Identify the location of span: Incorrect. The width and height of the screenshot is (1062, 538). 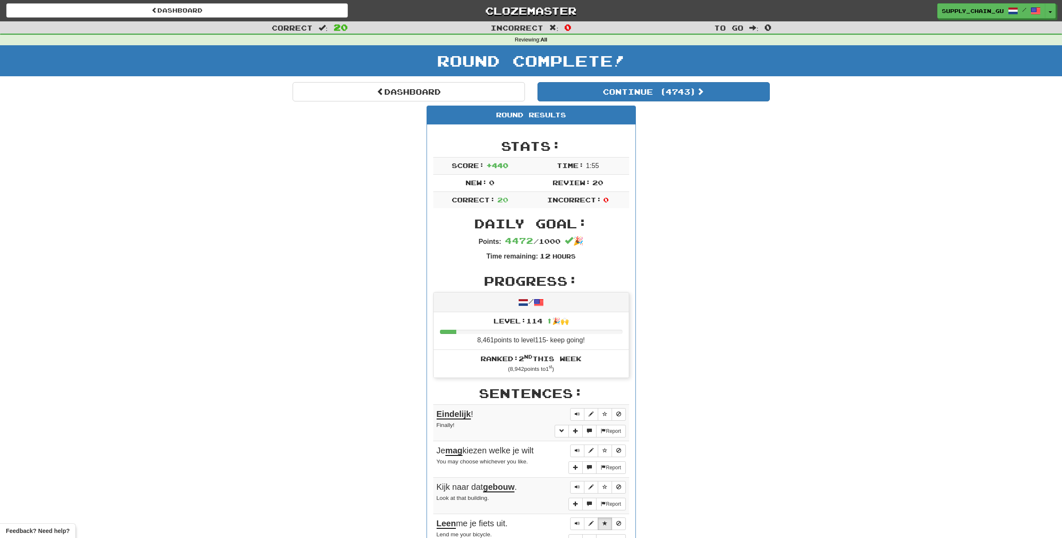
(517, 28).